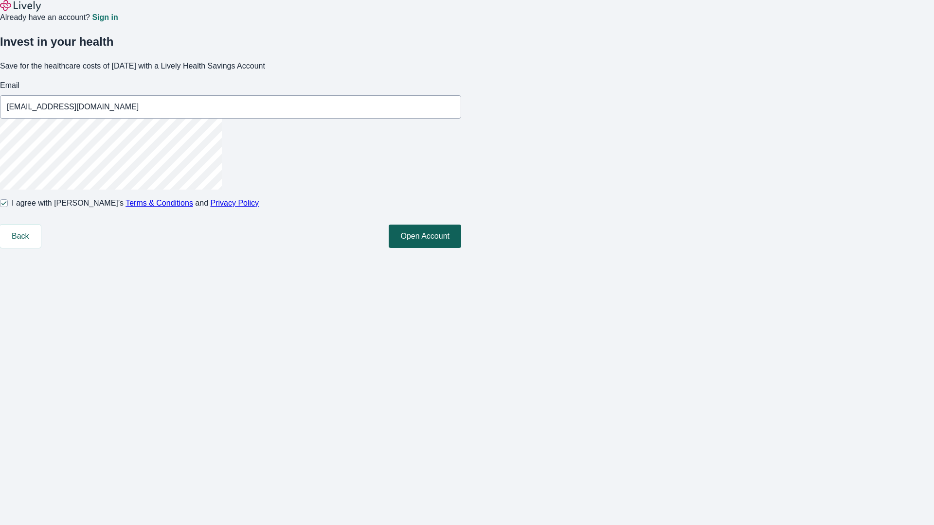 This screenshot has width=934, height=525. I want to click on a: Privacy Policy, so click(235, 203).